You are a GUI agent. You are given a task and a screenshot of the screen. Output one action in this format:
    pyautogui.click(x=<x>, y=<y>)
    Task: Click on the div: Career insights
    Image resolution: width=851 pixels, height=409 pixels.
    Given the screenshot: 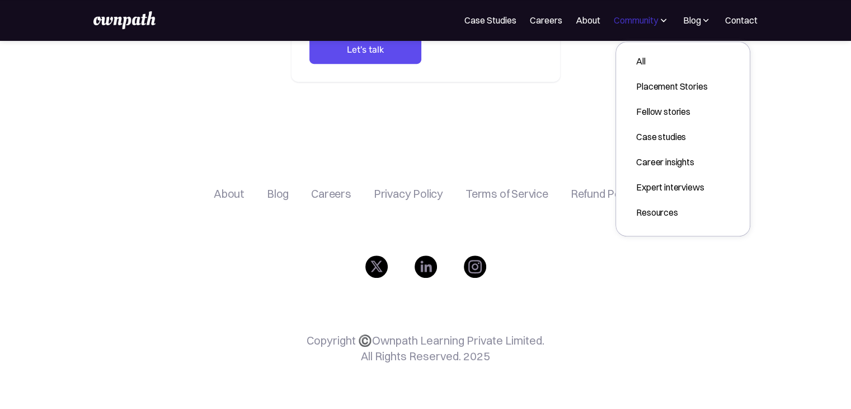 What is the action you would take?
    pyautogui.click(x=672, y=162)
    